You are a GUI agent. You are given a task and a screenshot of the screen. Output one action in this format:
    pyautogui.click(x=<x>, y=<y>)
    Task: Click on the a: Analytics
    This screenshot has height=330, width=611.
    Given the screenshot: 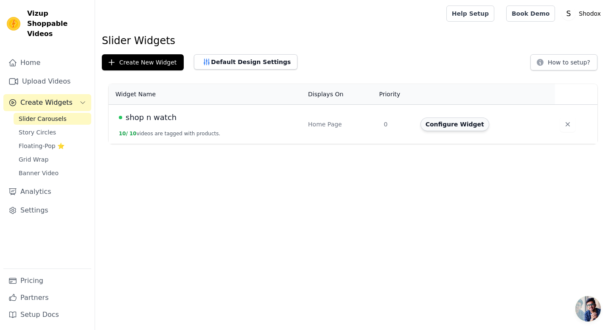 What is the action you would take?
    pyautogui.click(x=47, y=192)
    